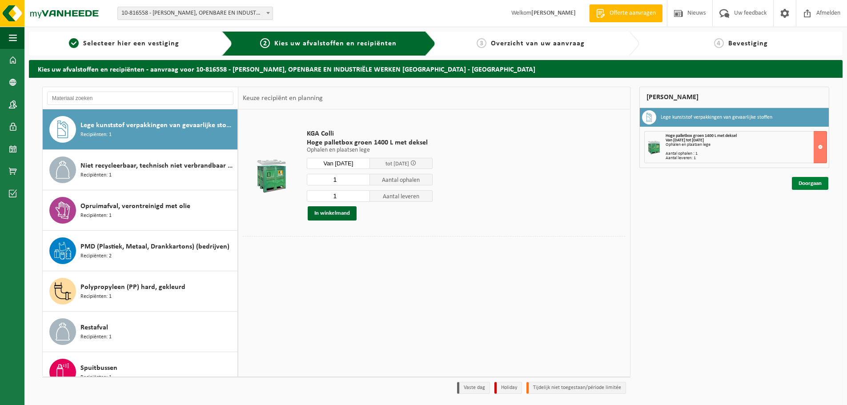 This screenshot has height=405, width=847. Describe the element at coordinates (746, 158) in the screenshot. I see `div: Aantal leveren: 1` at that location.